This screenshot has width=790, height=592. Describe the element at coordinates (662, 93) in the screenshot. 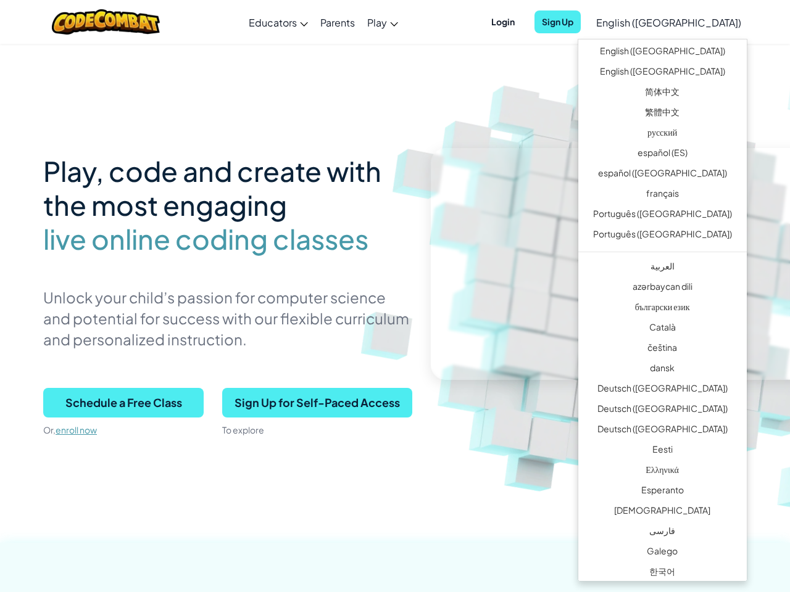

I see `a: 简体中文` at that location.